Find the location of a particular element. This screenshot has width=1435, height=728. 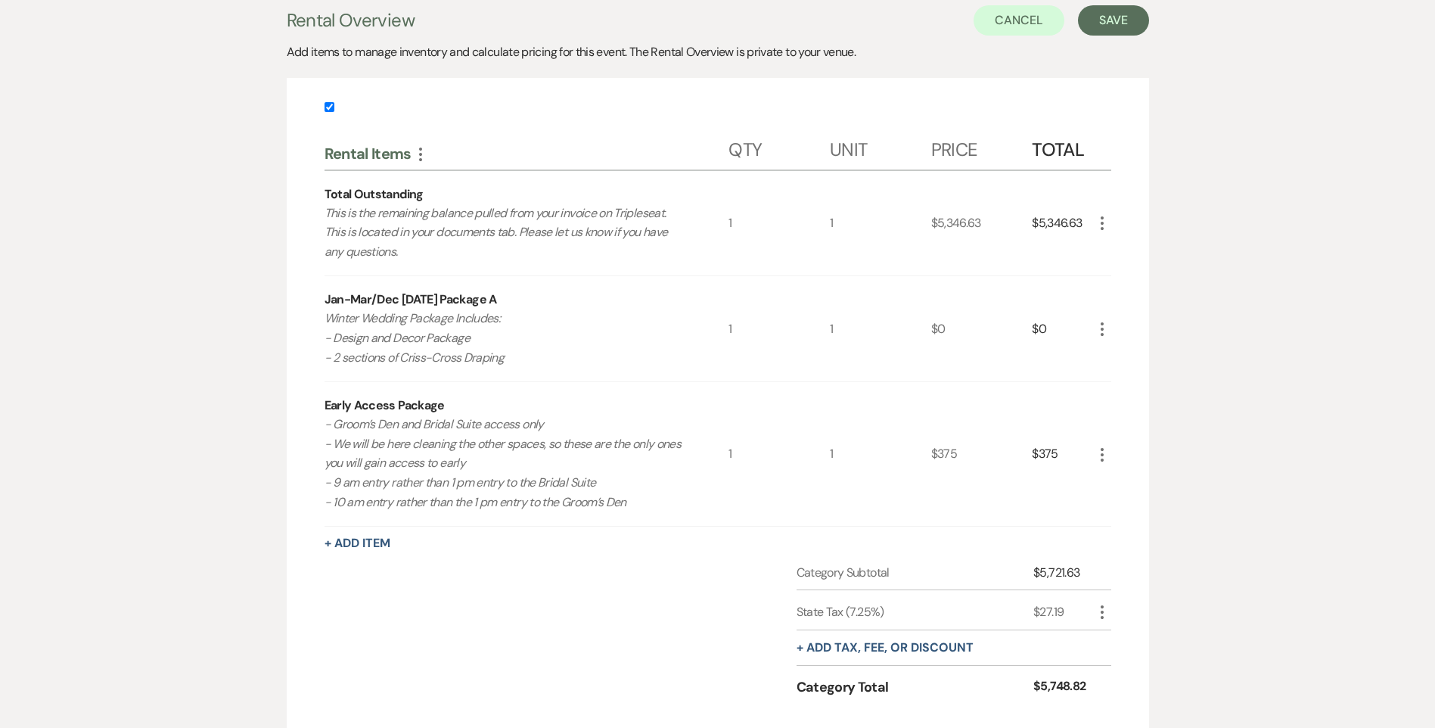

div: Early Access Package is located at coordinates (384, 405).